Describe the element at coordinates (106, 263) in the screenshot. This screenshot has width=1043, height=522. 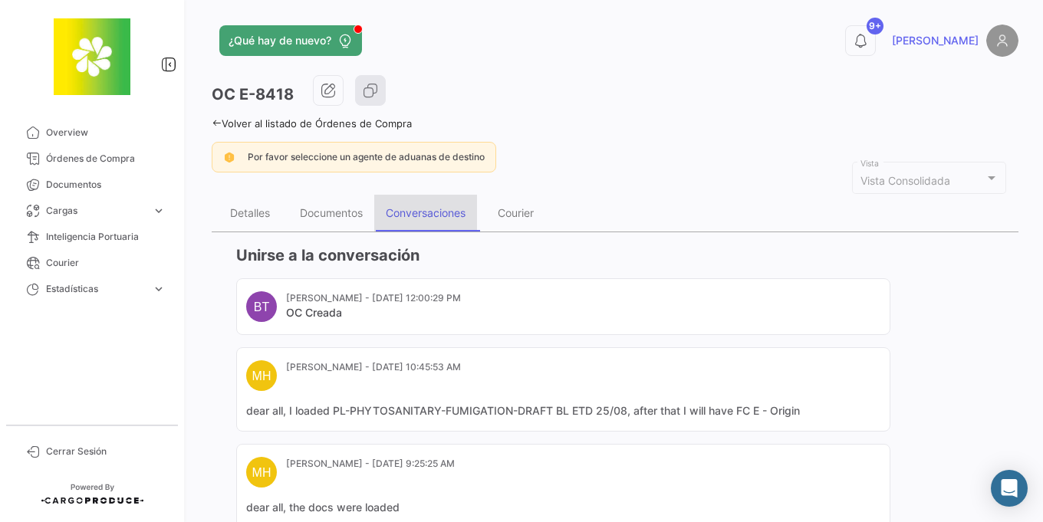
I see `span: Courier` at that location.